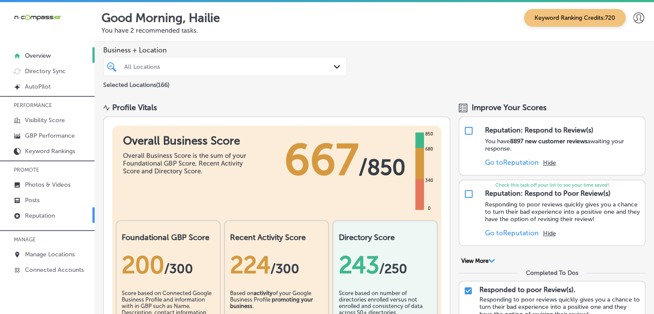 The height and width of the screenshot is (314, 654). What do you see at coordinates (539, 130) in the screenshot?
I see `div: Reputation: Respond to Review(s)` at bounding box center [539, 130].